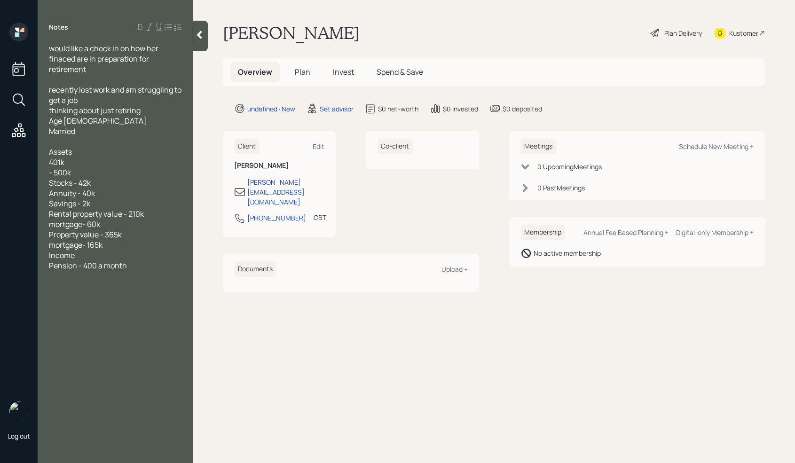 Image resolution: width=795 pixels, height=463 pixels. What do you see at coordinates (247, 146) in the screenshot?
I see `h6: Client` at bounding box center [247, 146].